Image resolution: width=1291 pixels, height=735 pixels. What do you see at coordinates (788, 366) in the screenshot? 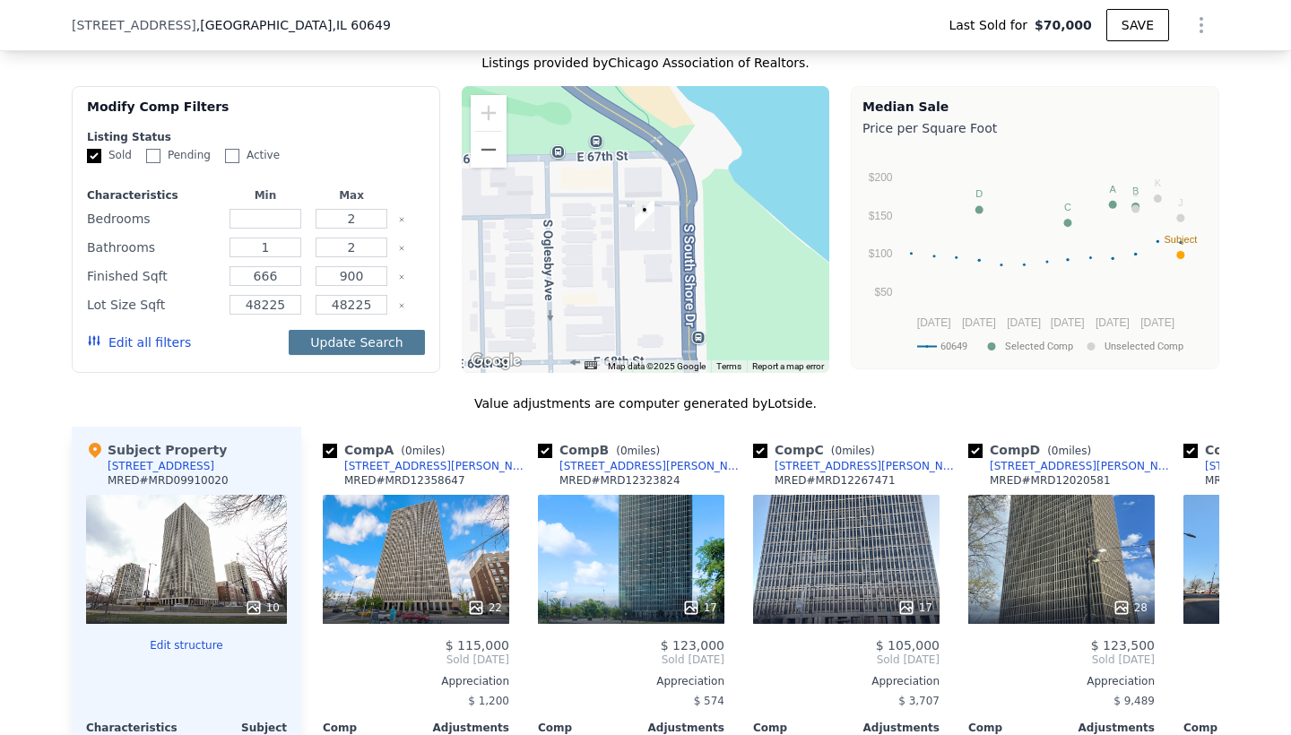
I see `a: Report a map error` at bounding box center [788, 366].